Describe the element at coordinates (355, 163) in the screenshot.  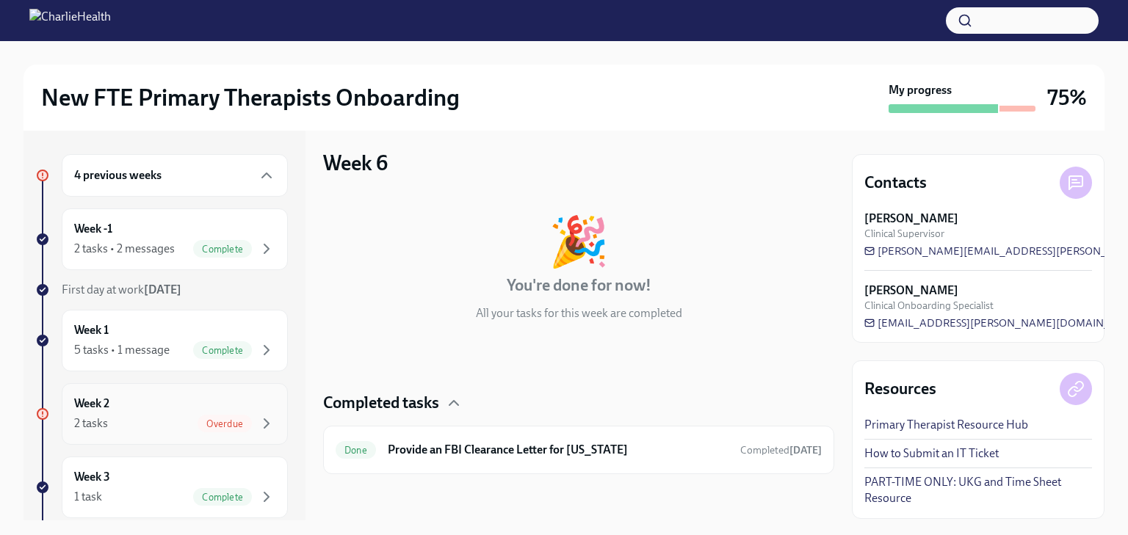
I see `h3: Week 6` at that location.